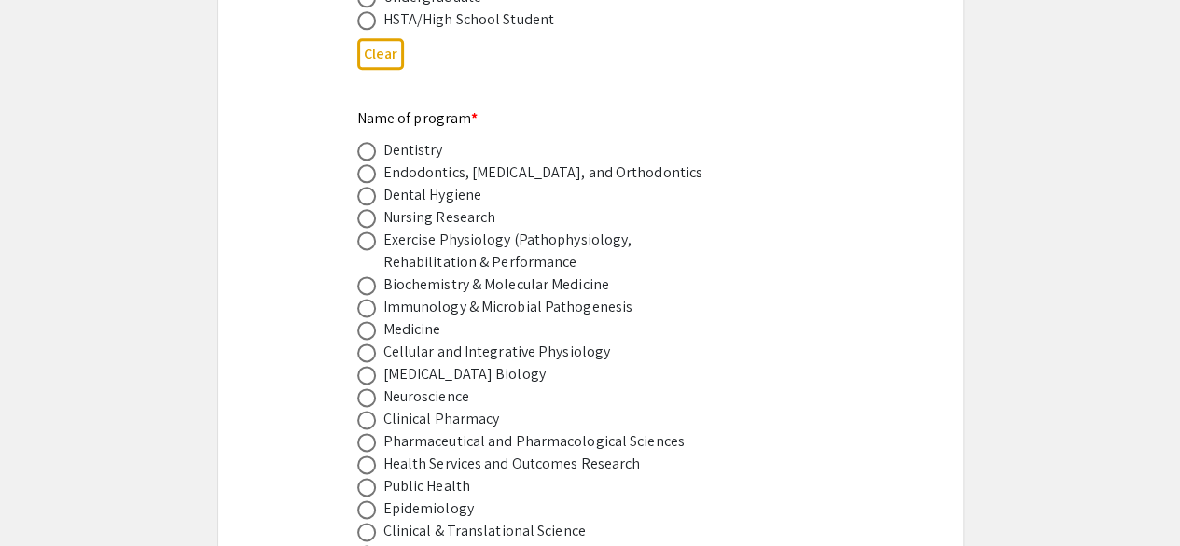 This screenshot has width=1180, height=546. I want to click on div: Epidemiology, so click(428, 508).